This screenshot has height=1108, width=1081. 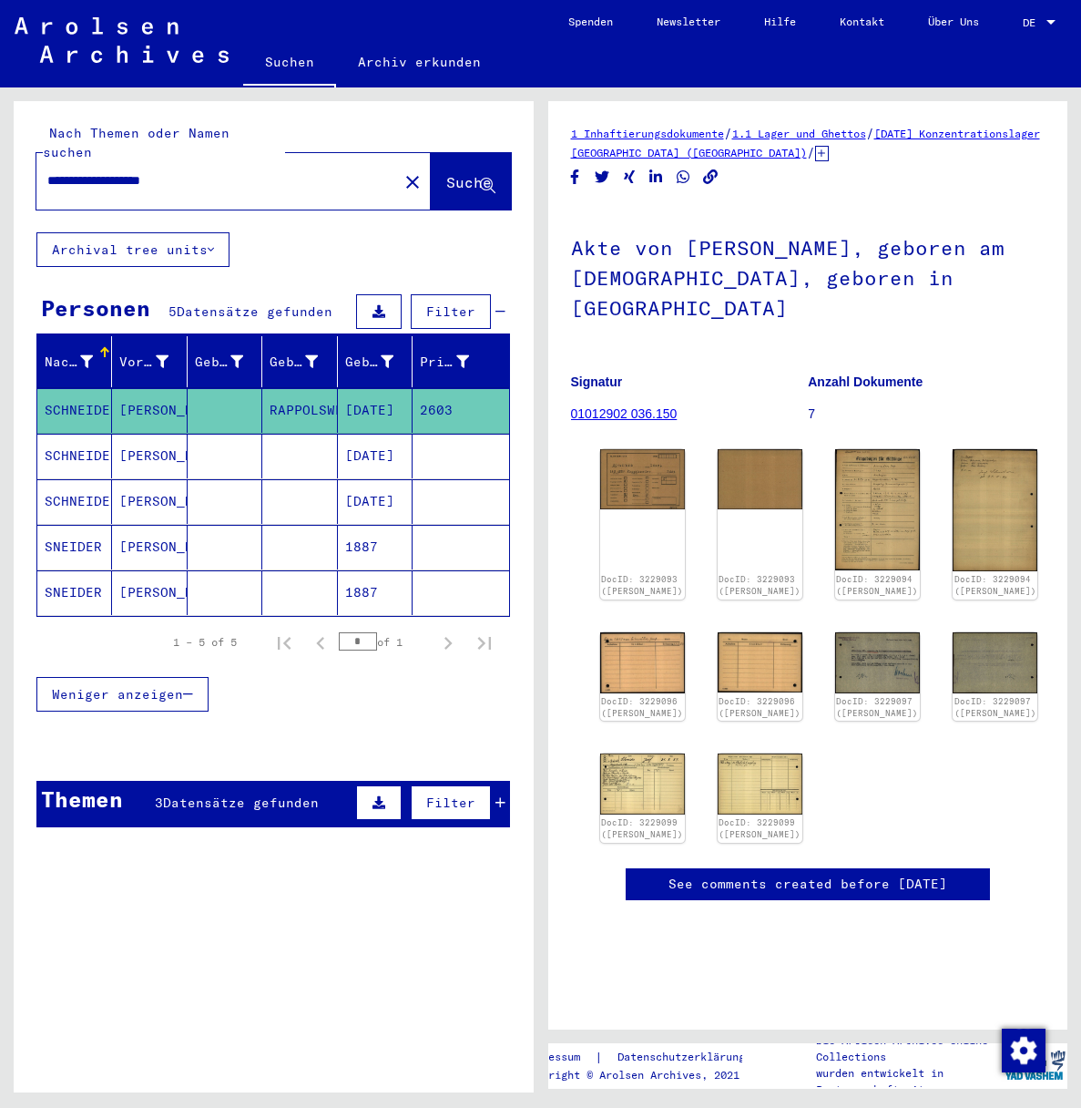 What do you see at coordinates (290, 64) in the screenshot?
I see `a: Suchen` at bounding box center [290, 64].